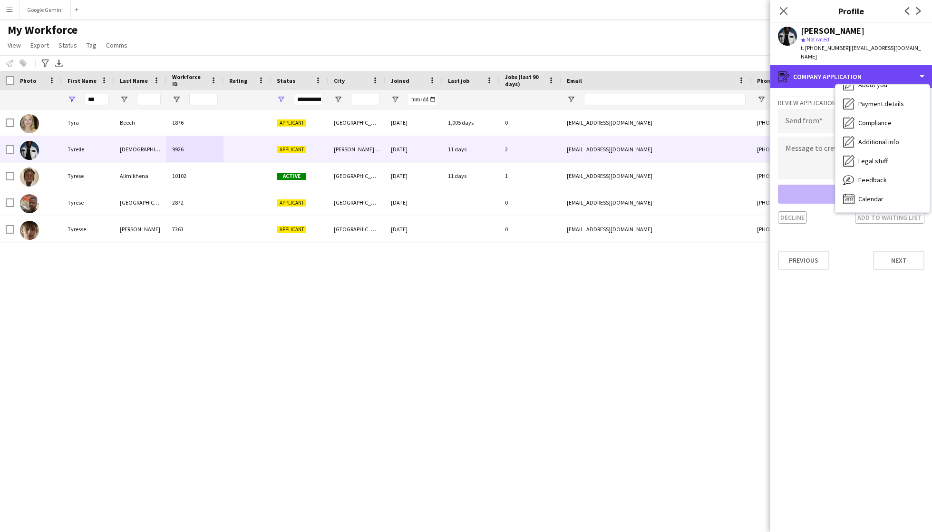  What do you see at coordinates (195, 229) in the screenshot?
I see `div: 7363` at bounding box center [195, 229].